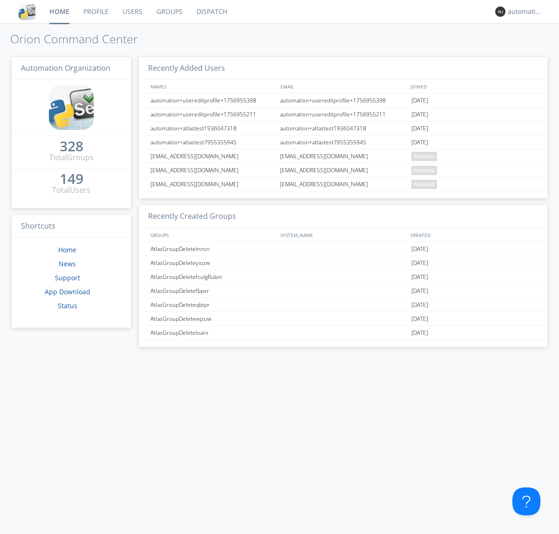 Image resolution: width=559 pixels, height=534 pixels. I want to click on h3: Recently Added Users, so click(343, 68).